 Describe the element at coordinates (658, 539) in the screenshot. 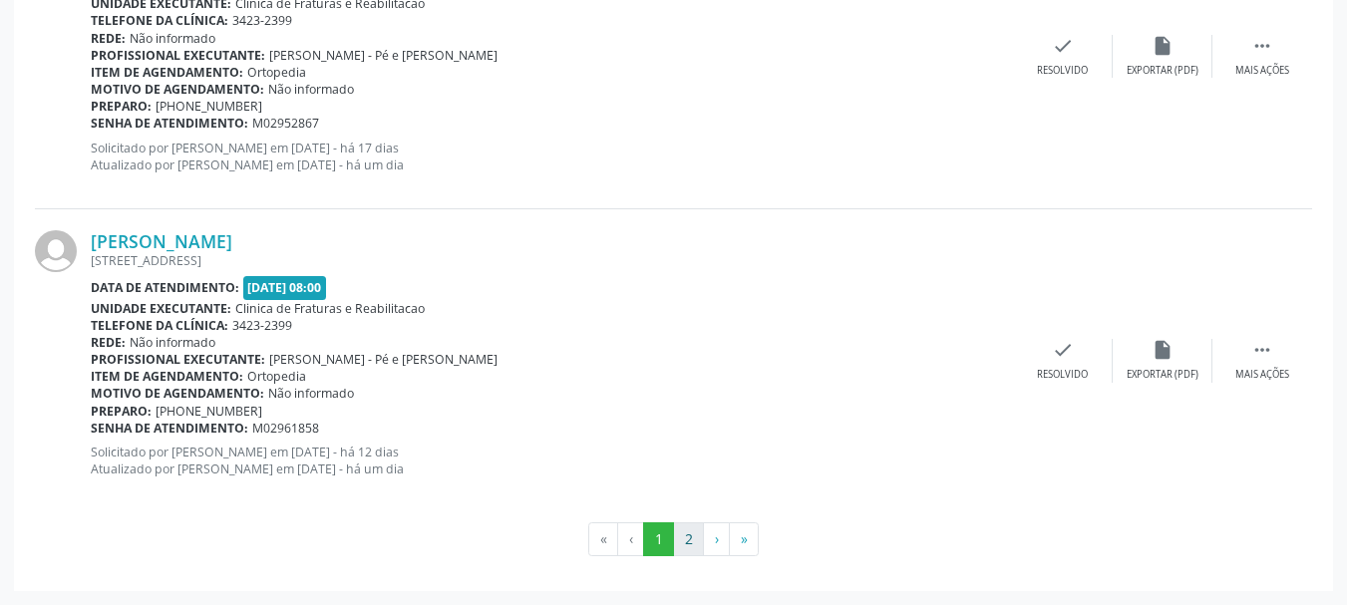

I see `button: Go to page 1` at that location.